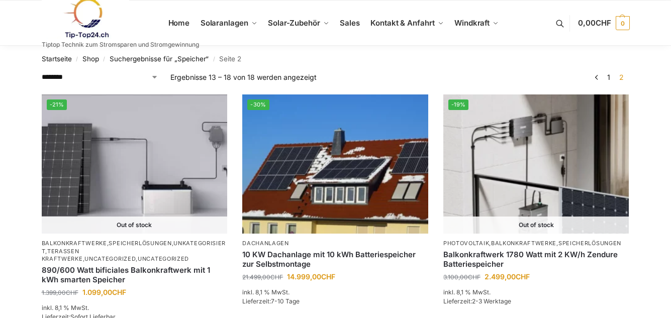 The width and height of the screenshot is (671, 318). What do you see at coordinates (508, 277) in the screenshot?
I see `bdi: 2.499,00` at bounding box center [508, 277].